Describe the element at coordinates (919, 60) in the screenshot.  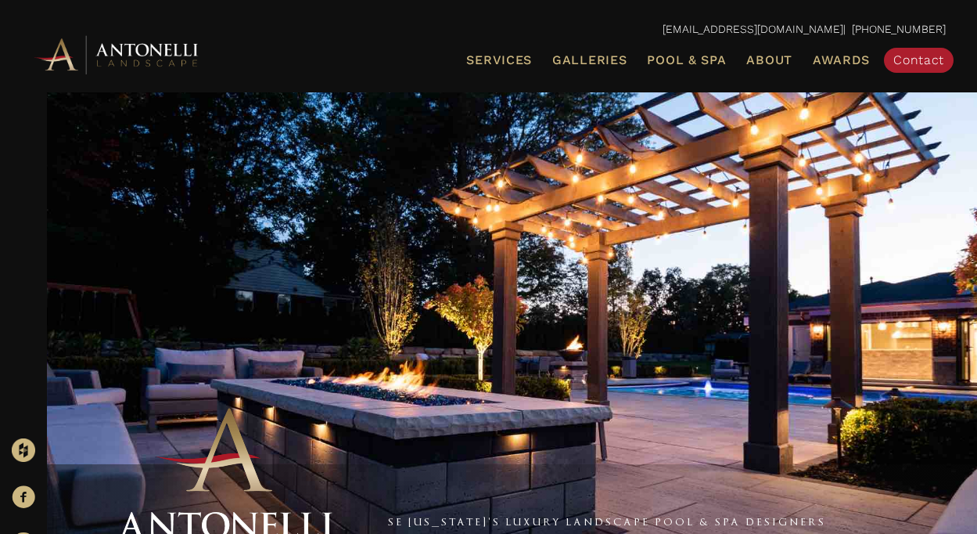
I see `a: Contact` at that location.